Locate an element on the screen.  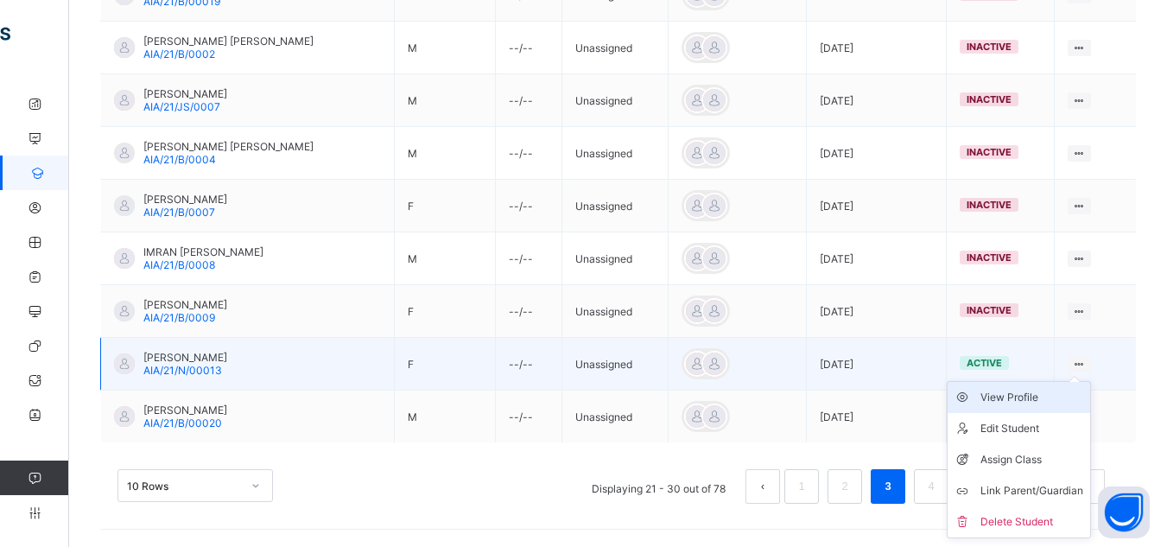
div: Delete Student is located at coordinates (1032, 522).